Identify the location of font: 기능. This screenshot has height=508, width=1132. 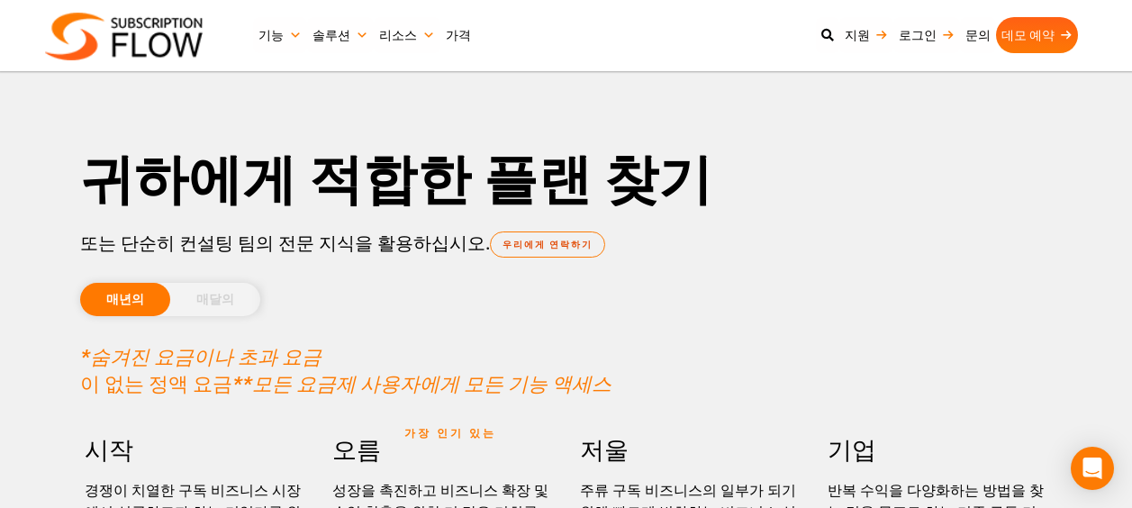
(271, 35).